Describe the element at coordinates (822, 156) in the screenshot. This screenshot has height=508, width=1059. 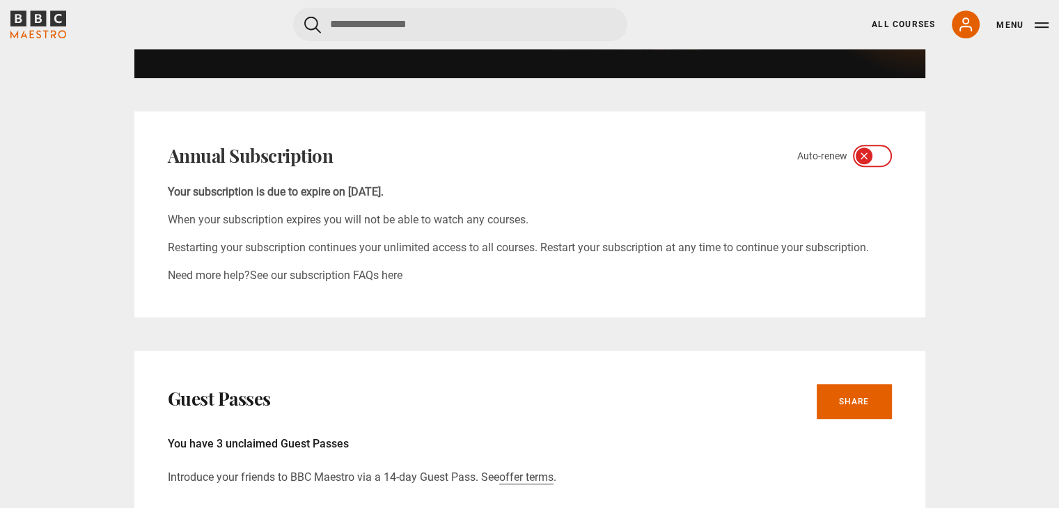
I see `span: Auto-renew` at that location.